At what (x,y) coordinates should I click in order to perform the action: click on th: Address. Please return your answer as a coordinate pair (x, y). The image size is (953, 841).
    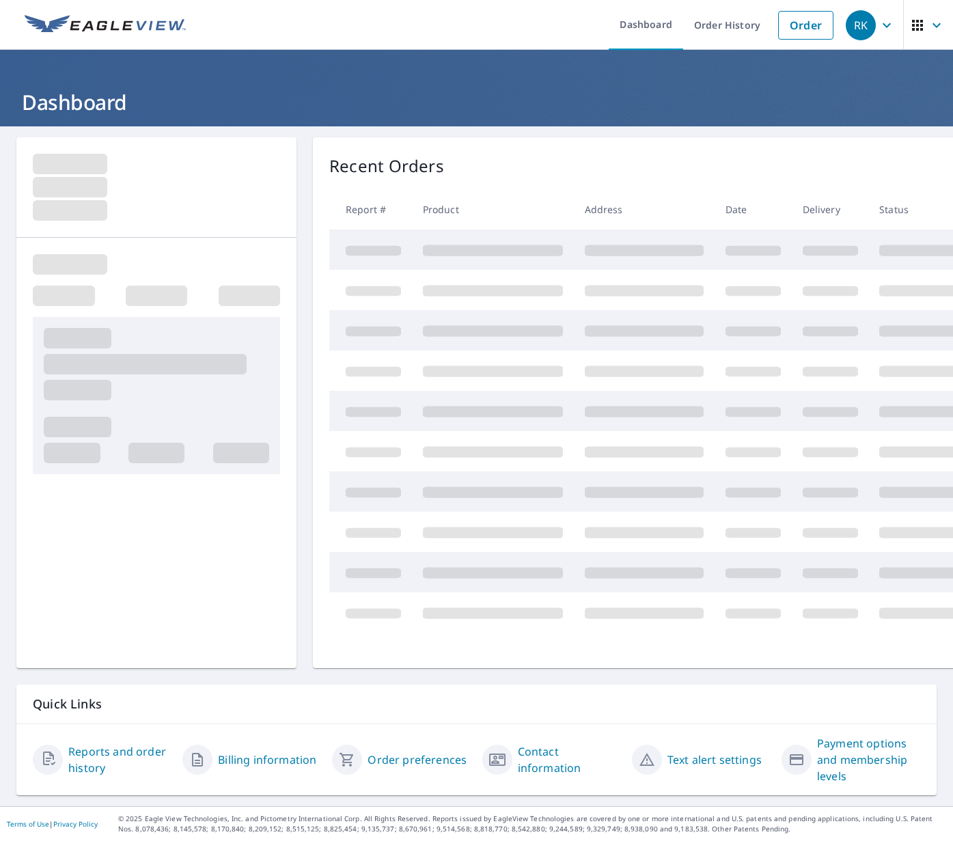
    Looking at the image, I should click on (644, 209).